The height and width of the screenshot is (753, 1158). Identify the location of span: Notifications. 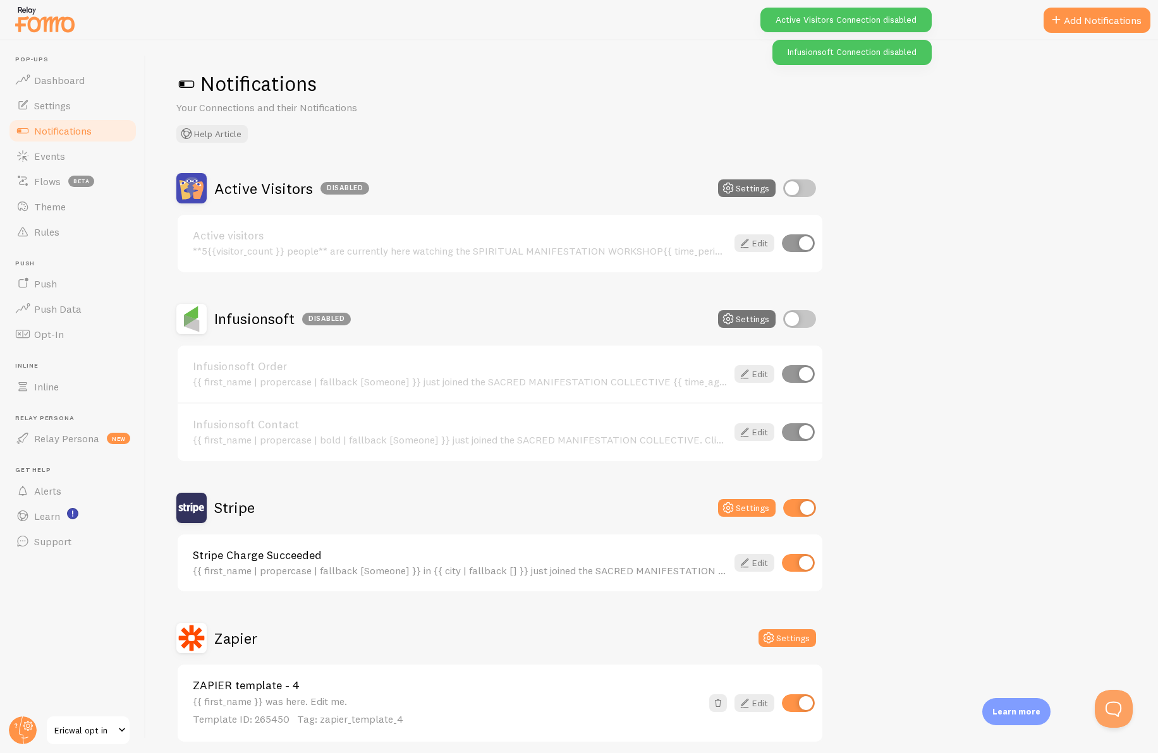
(63, 131).